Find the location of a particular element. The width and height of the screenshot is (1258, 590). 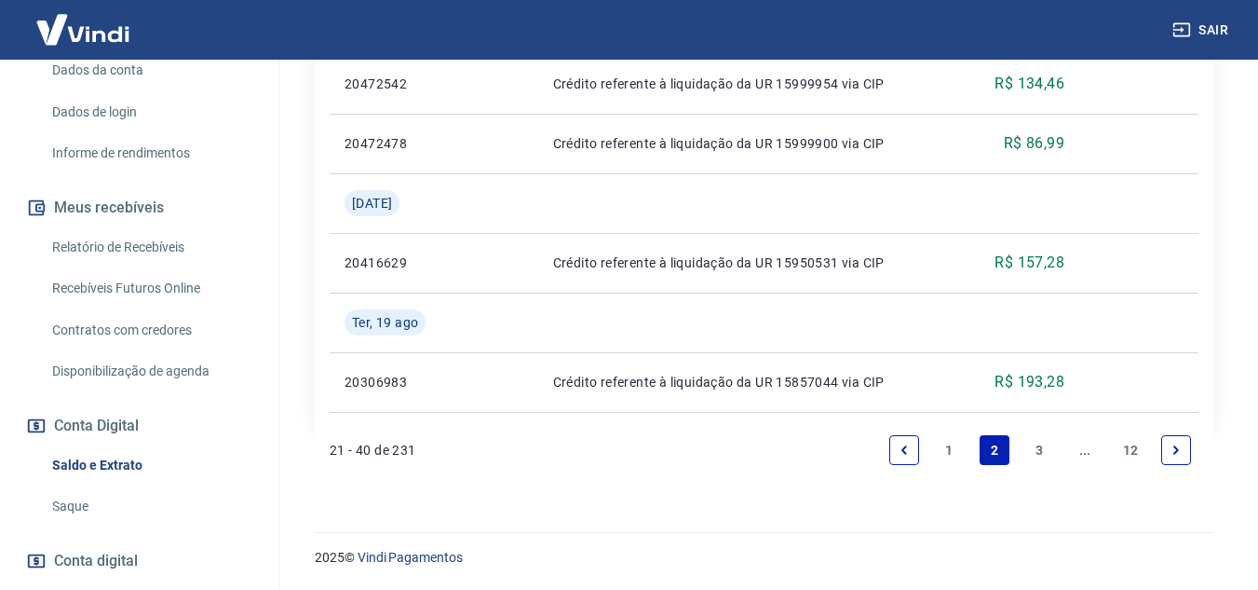

p: 2025 © is located at coordinates (764, 557).